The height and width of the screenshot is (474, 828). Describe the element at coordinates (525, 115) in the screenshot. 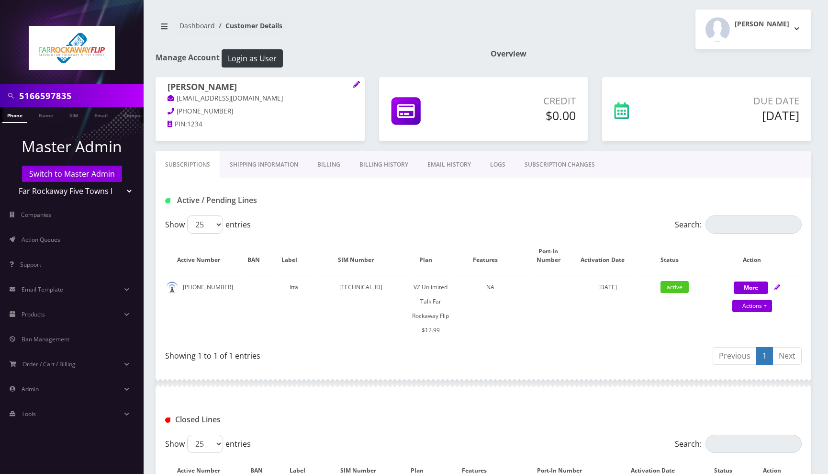

I see `h5: $0.00` at that location.